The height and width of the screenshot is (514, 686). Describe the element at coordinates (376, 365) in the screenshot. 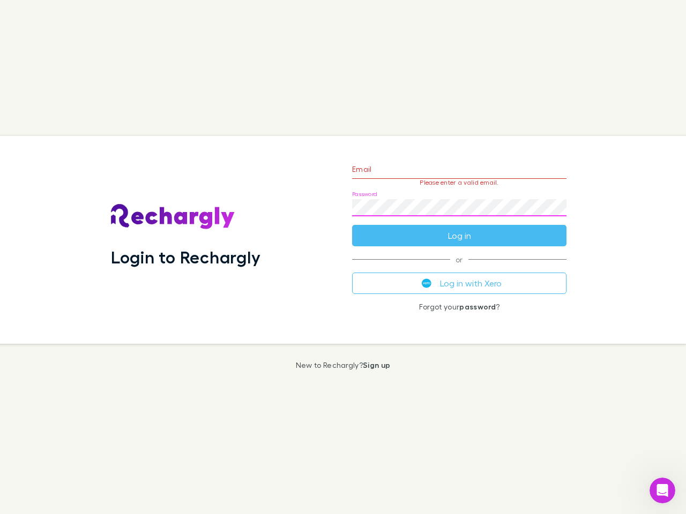

I see `a: Sign up` at that location.